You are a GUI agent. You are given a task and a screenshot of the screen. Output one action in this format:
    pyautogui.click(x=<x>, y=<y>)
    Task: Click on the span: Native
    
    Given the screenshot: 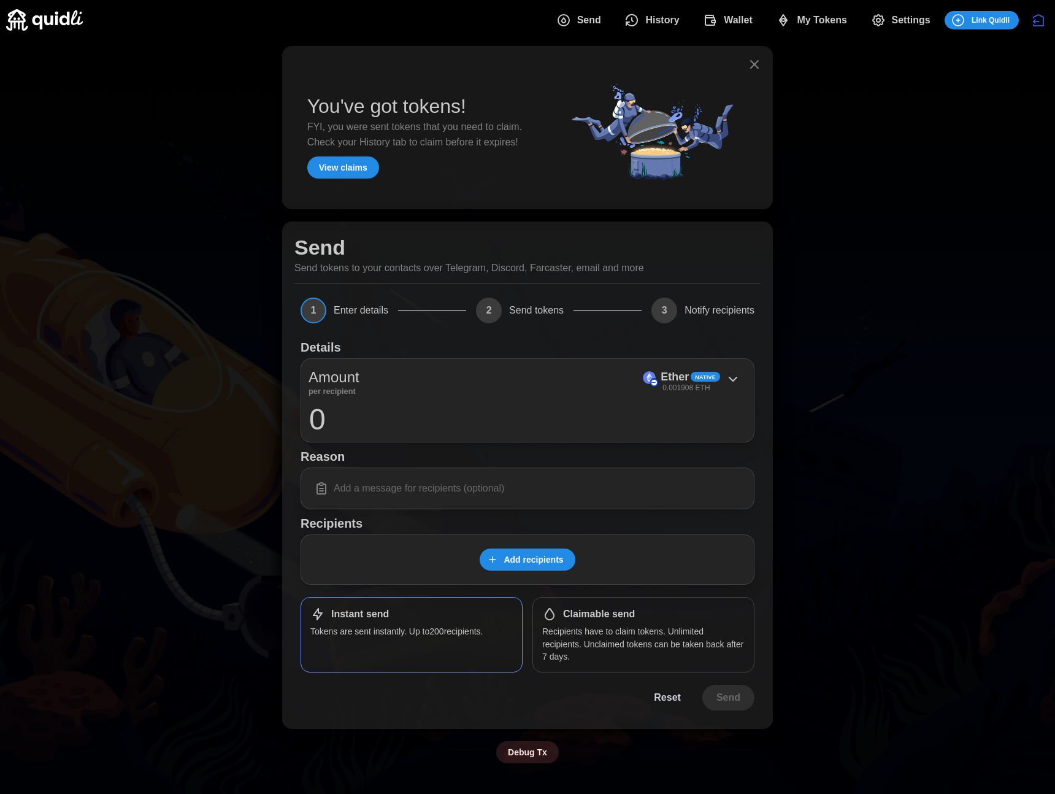 What is the action you would take?
    pyautogui.click(x=706, y=377)
    